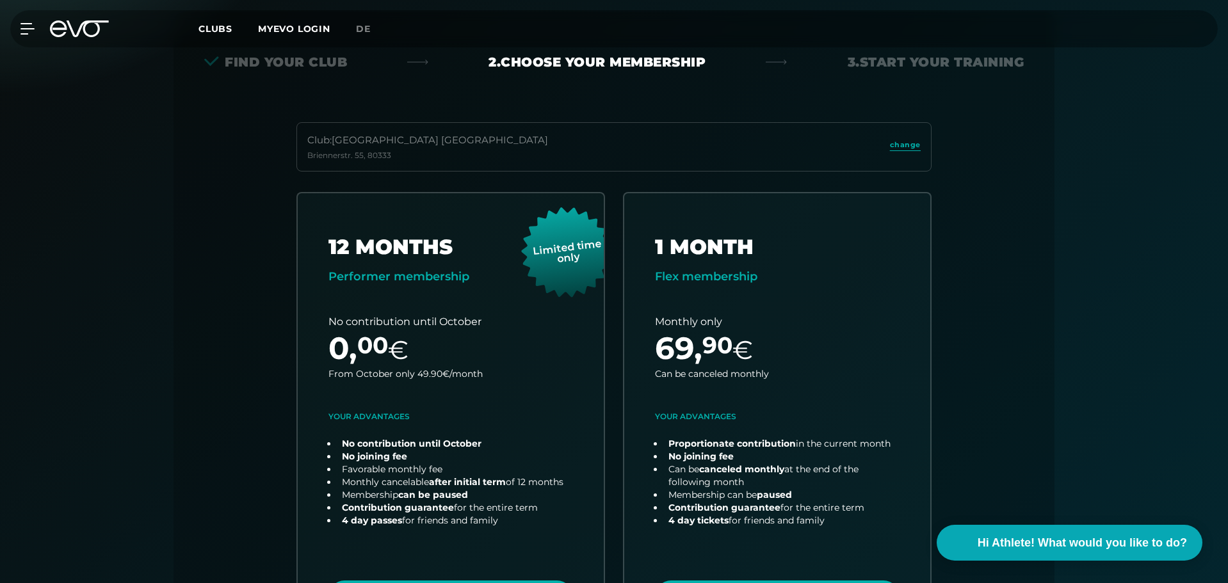 The width and height of the screenshot is (1228, 583). I want to click on button: Hi Athlete! What would you like to do?, so click(1069, 543).